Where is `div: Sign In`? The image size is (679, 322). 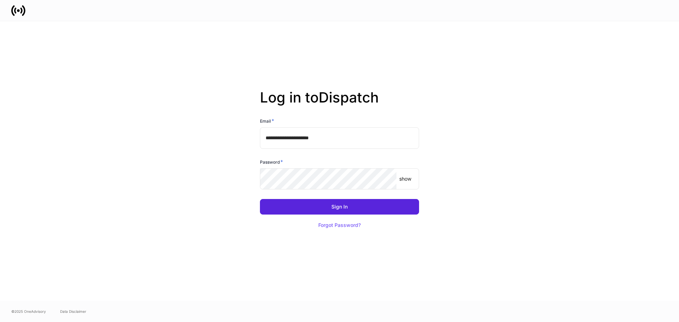
div: Sign In is located at coordinates (339, 207).